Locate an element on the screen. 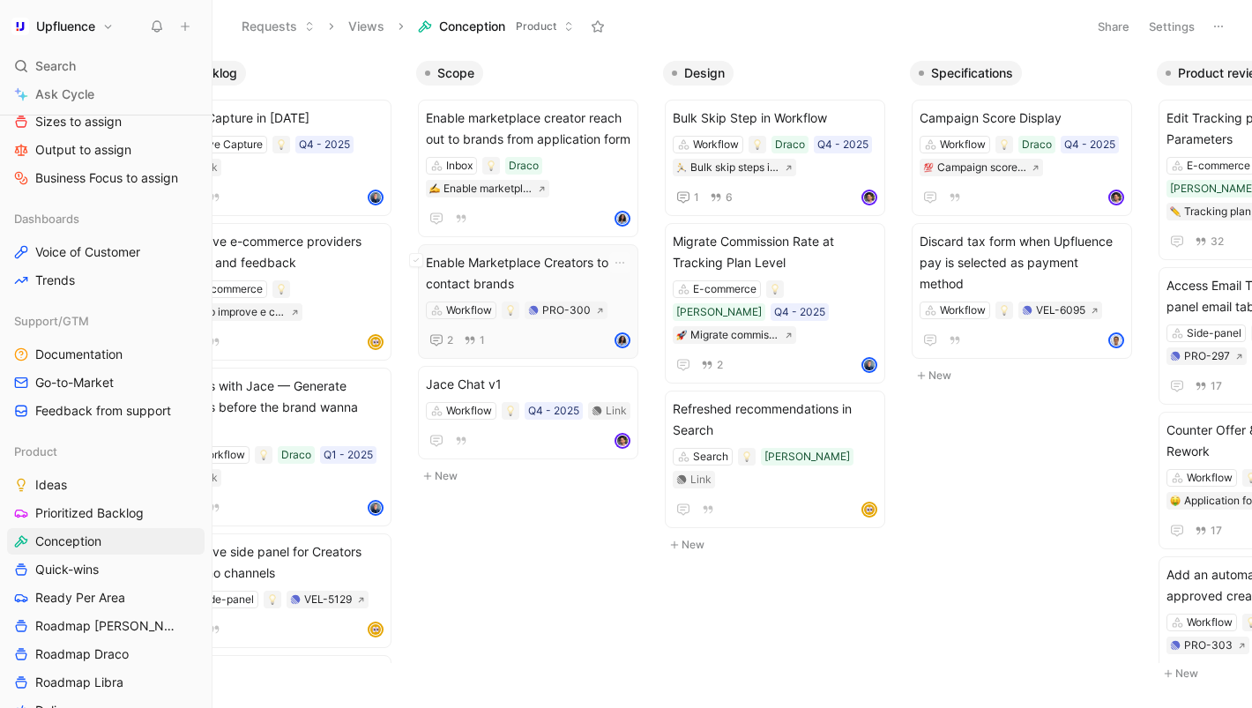 This screenshot has width=1252, height=708. span: Roadmap Draco is located at coordinates (82, 654).